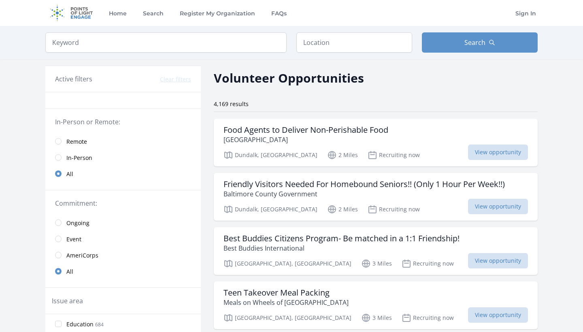  Describe the element at coordinates (376, 251) in the screenshot. I see `a: Best Buddies Citizens Program- Be matched in a 1:1 Friendship! Best Buddies International [GEOGRA...` at that location.